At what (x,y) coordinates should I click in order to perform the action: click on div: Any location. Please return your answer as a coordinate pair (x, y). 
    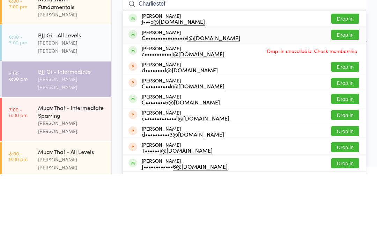
    Looking at the image, I should click on (67, 23).